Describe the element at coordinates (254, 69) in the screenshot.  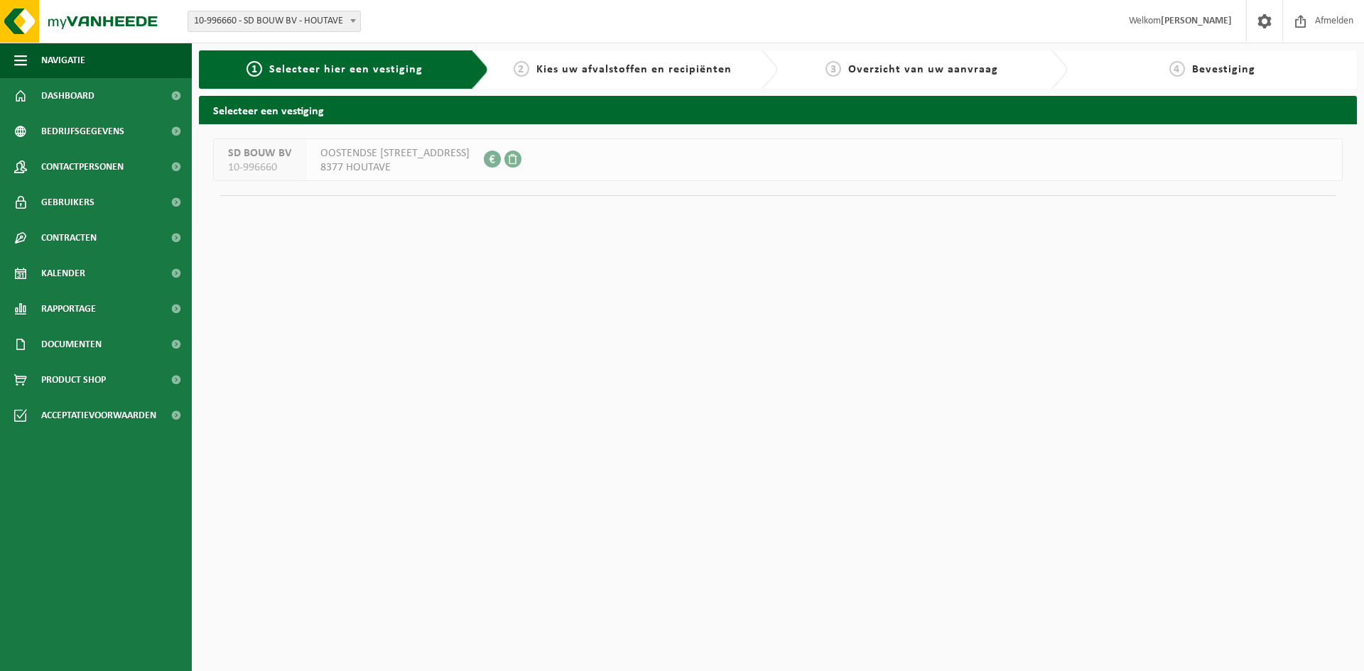
I see `span: 1` at that location.